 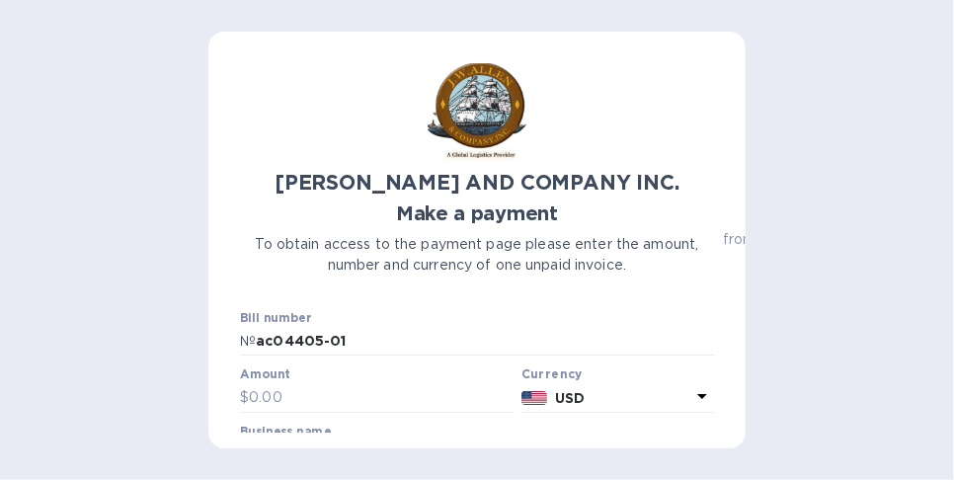 What do you see at coordinates (552, 373) in the screenshot?
I see `b: Currency` at bounding box center [552, 373].